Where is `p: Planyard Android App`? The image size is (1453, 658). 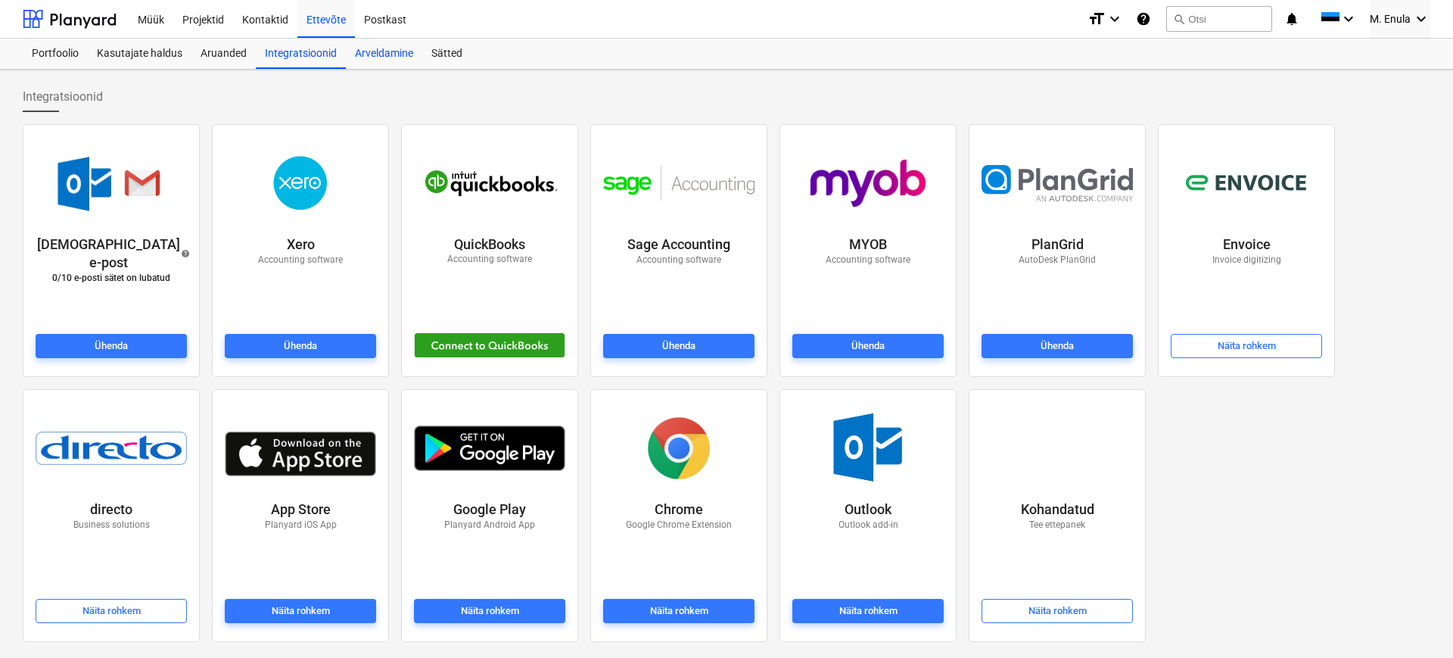 p: Planyard Android App is located at coordinates (490, 524).